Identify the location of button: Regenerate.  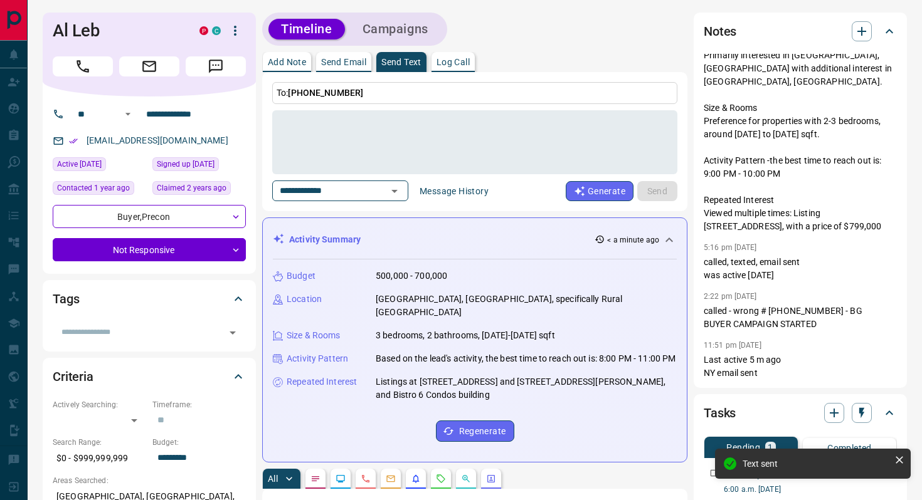
(475, 431).